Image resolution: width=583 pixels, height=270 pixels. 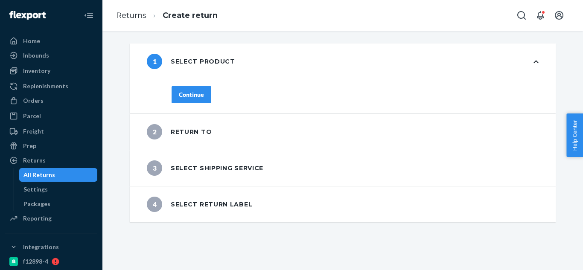 What do you see at coordinates (190, 15) in the screenshot?
I see `a: Create return` at bounding box center [190, 15].